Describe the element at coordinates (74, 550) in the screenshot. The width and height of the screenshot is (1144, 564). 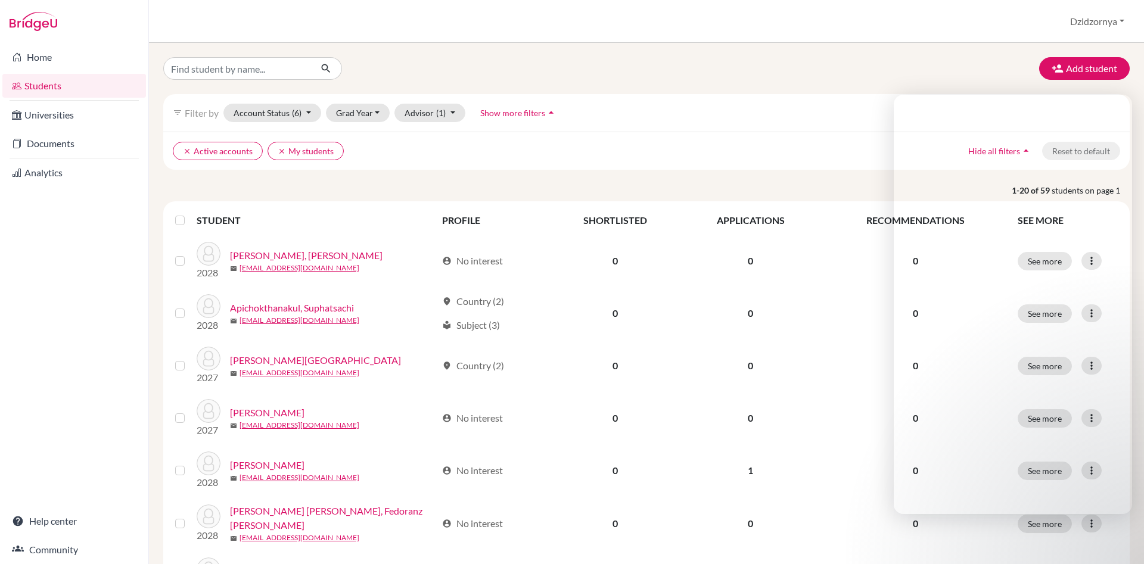
I see `a: Community` at that location.